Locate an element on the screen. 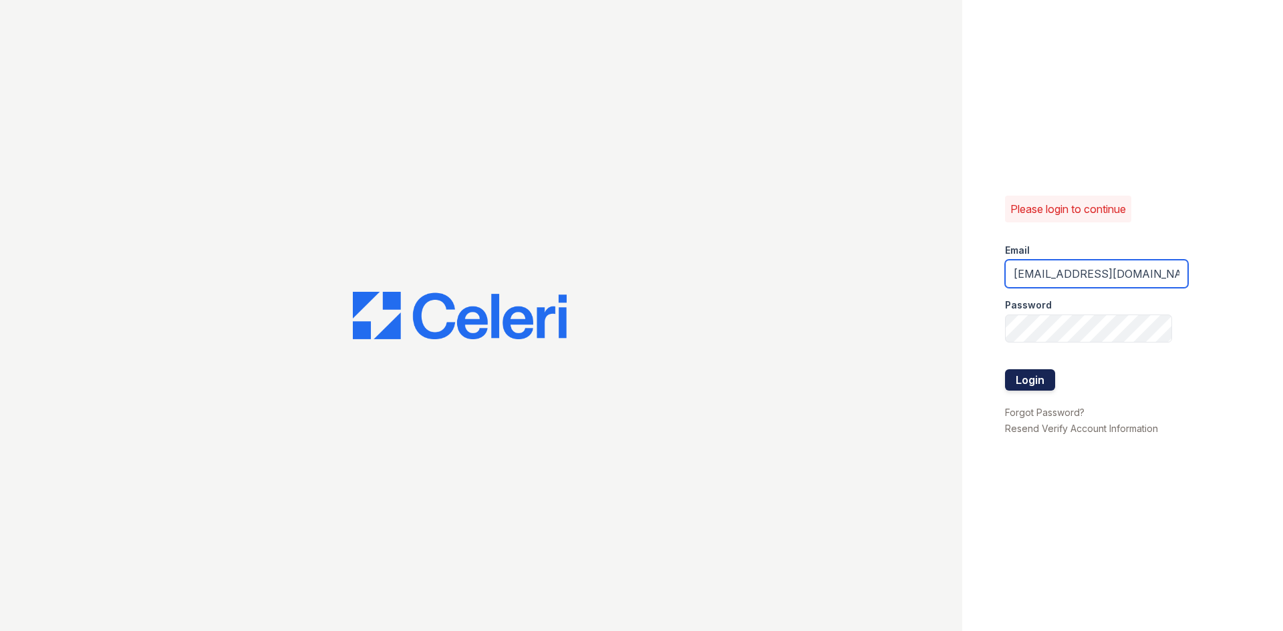  img: CE_Logo_Blue-a8612792a0a2168367f1c8372b55b34899dd931a85d93a1a3d3e32e68fde9ad4.png is located at coordinates (460, 316).